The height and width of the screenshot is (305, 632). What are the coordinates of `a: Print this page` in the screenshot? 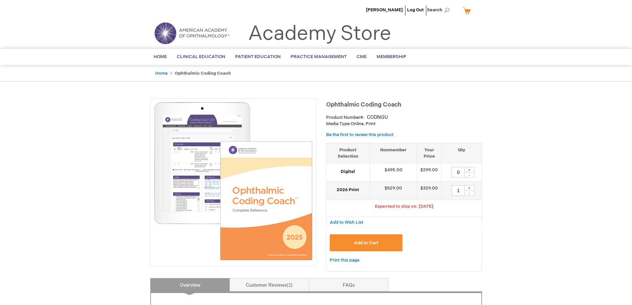 It's located at (344, 260).